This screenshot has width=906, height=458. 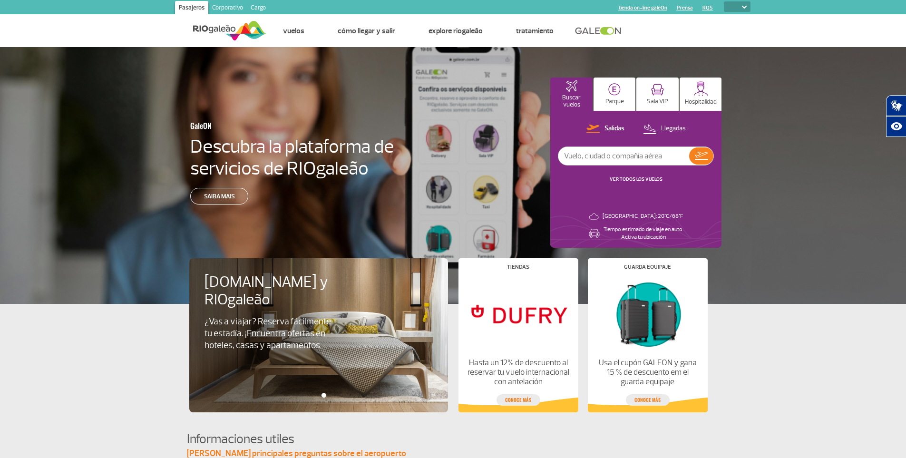 What do you see at coordinates (518, 267) in the screenshot?
I see `h4: Tiendas` at bounding box center [518, 267].